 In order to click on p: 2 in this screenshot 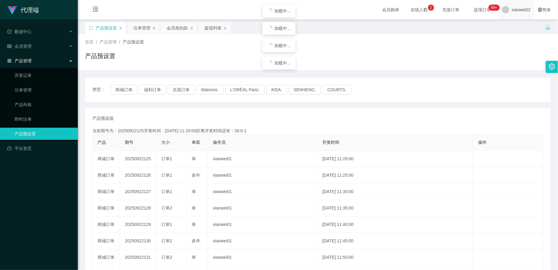, I will do `click(431, 8)`.